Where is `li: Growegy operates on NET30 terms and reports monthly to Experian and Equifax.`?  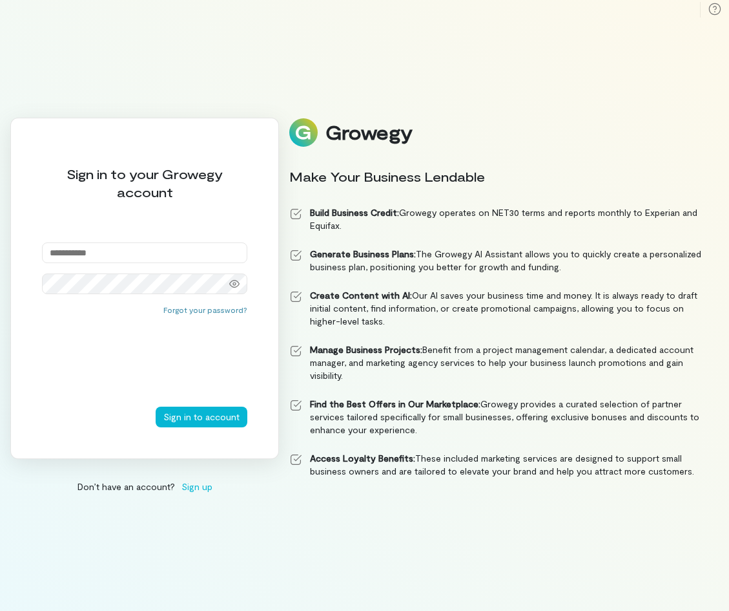 li: Growegy operates on NET30 terms and reports monthly to Experian and Equifax. is located at coordinates (499, 219).